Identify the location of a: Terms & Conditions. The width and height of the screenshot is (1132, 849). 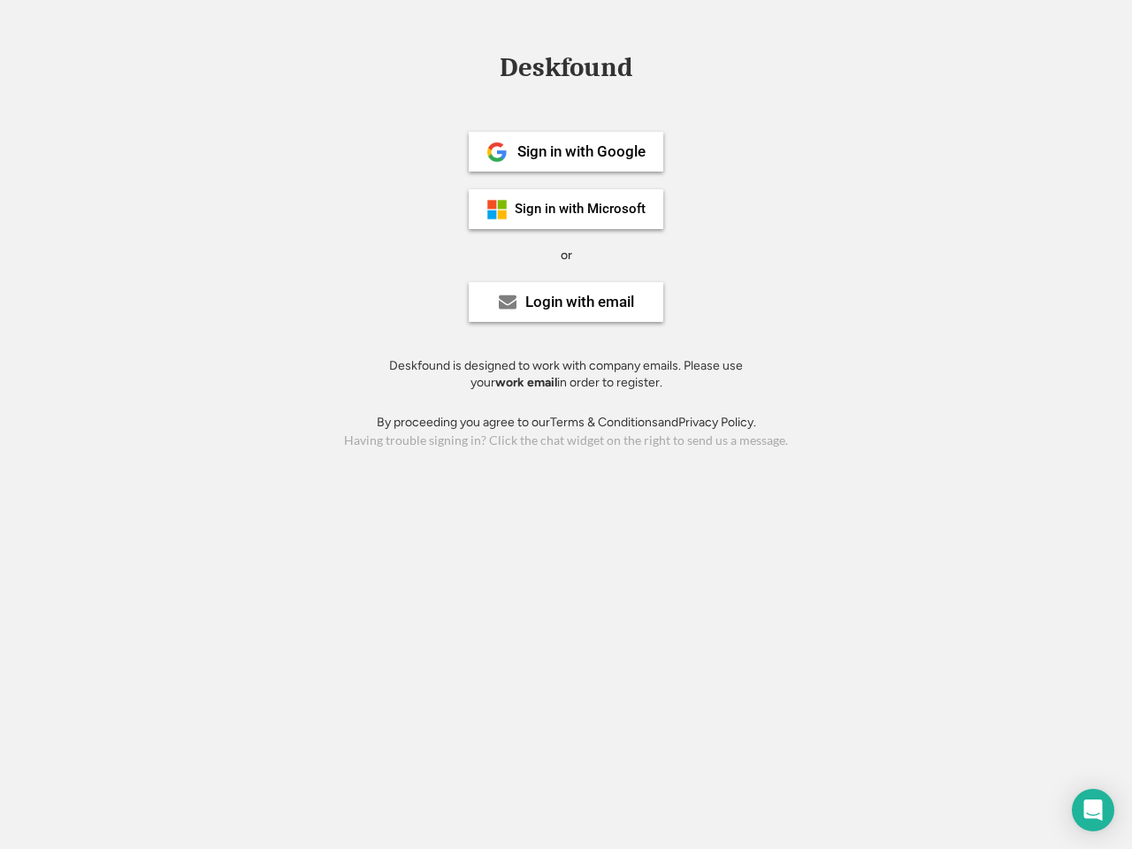
(604, 422).